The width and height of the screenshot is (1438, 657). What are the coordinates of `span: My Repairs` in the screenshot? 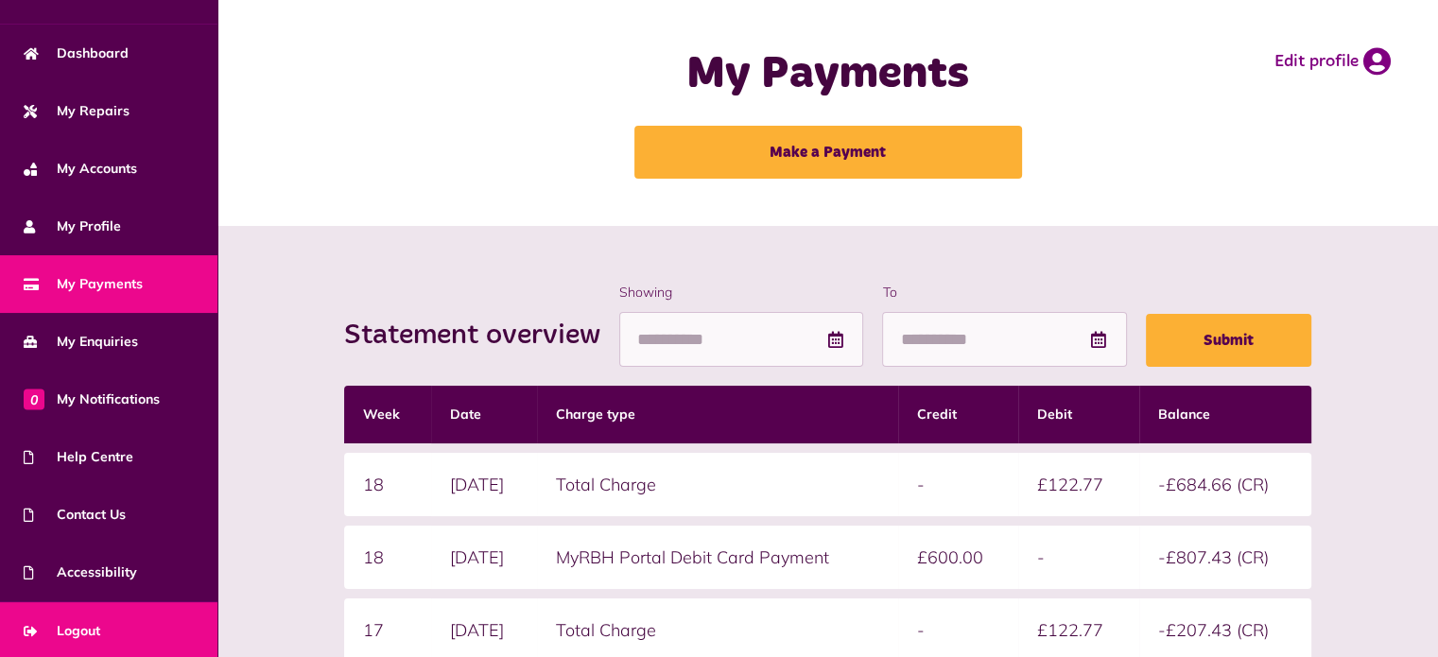 It's located at (77, 111).